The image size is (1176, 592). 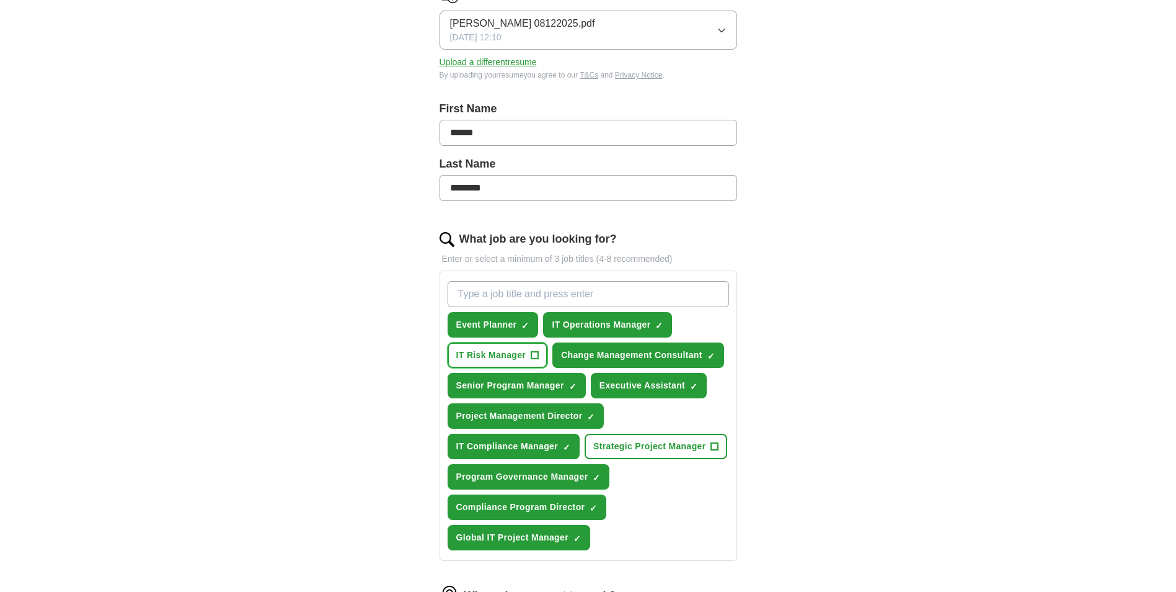 I want to click on span: IT Operations Manager, so click(x=601, y=324).